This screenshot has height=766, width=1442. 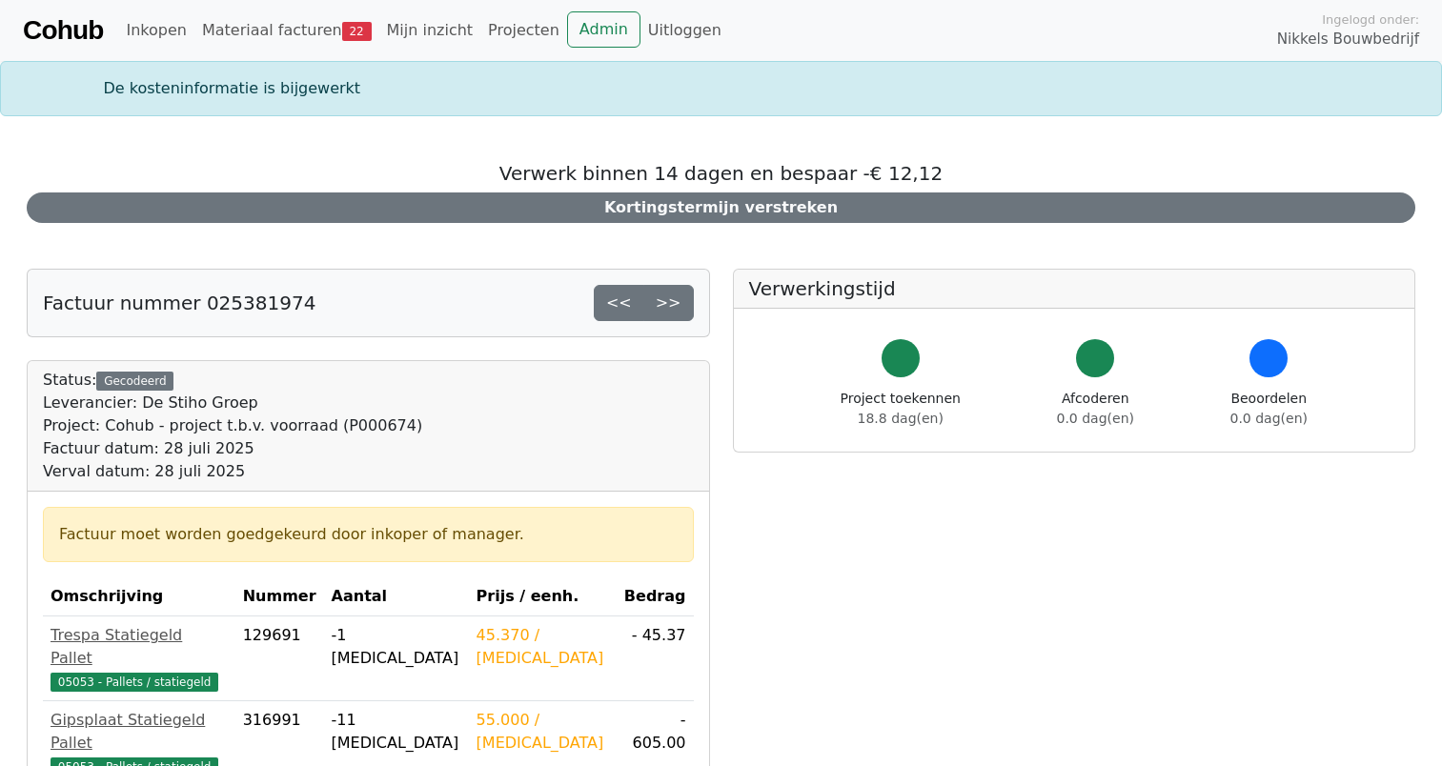 I want to click on h5: Factuur nummer 025381974, so click(x=179, y=303).